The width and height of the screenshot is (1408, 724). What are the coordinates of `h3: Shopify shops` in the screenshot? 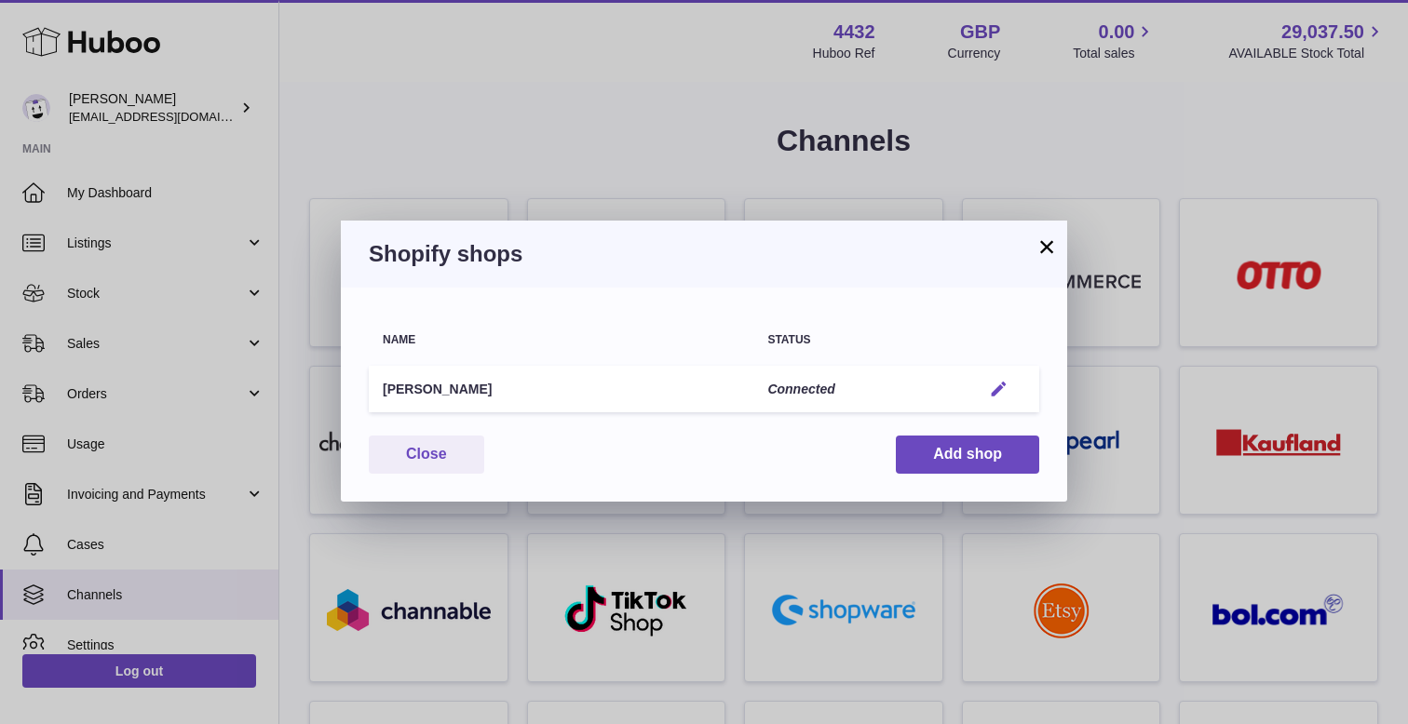 It's located at (704, 254).